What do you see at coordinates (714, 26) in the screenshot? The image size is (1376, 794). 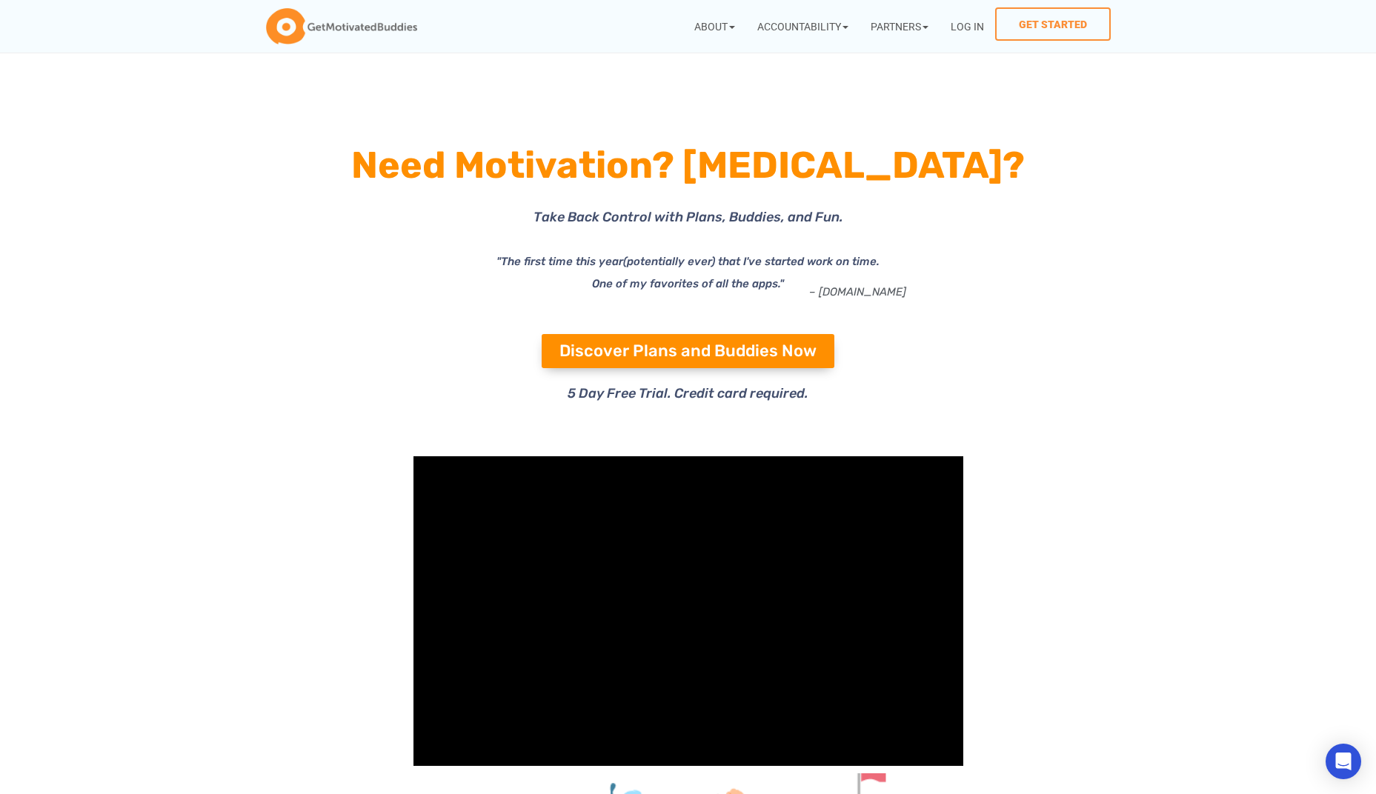 I see `a: About` at bounding box center [714, 26].